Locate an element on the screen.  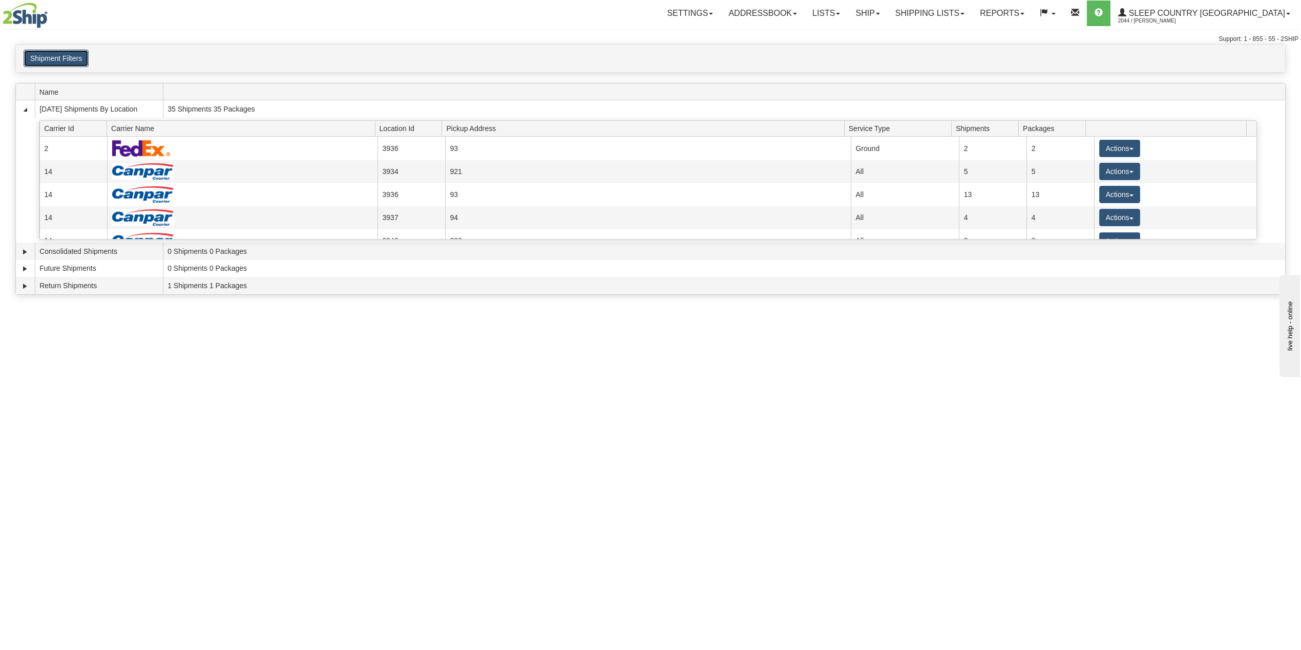
a: Lists is located at coordinates (826, 13).